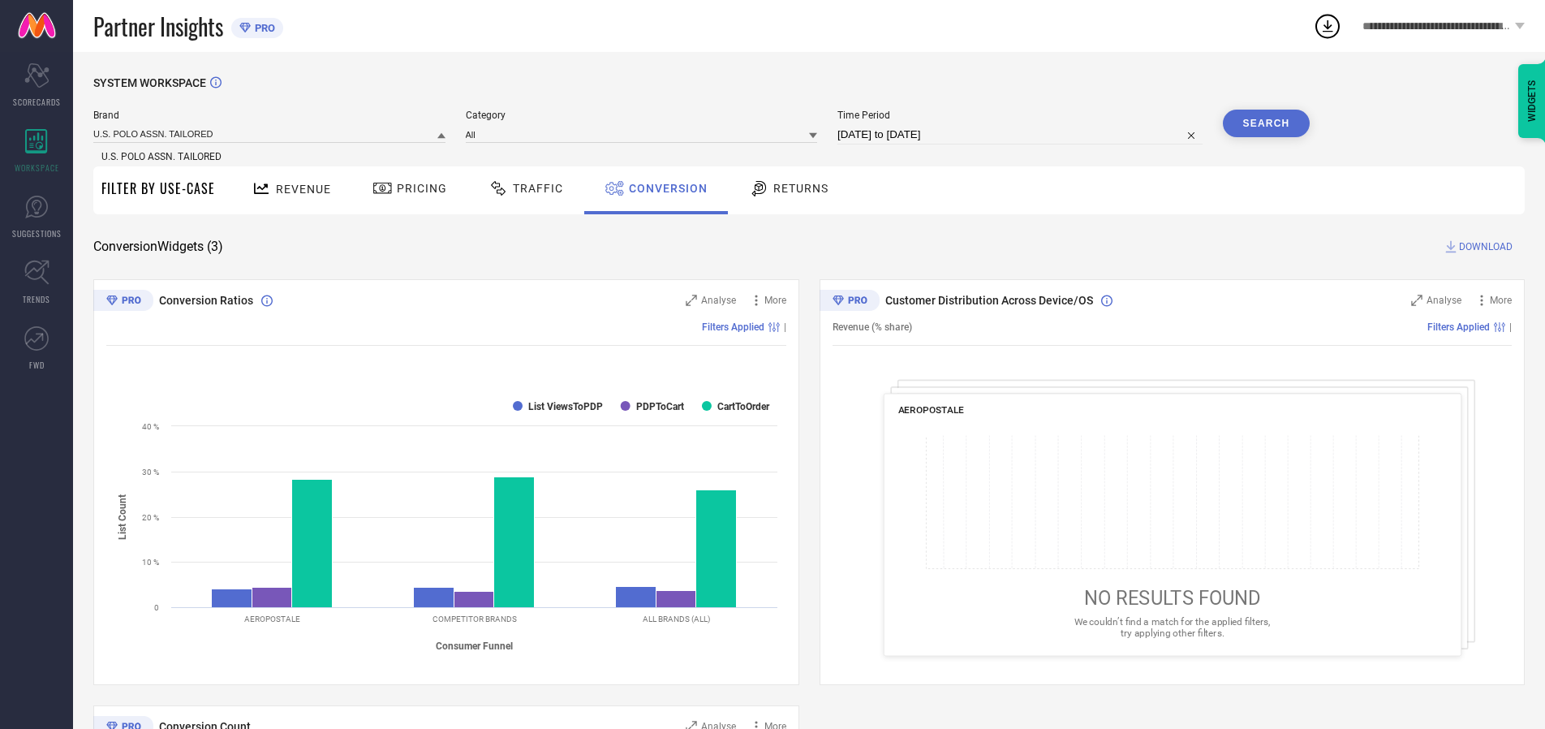 This screenshot has height=729, width=1545. Describe the element at coordinates (1020, 115) in the screenshot. I see `span: Time Period` at that location.